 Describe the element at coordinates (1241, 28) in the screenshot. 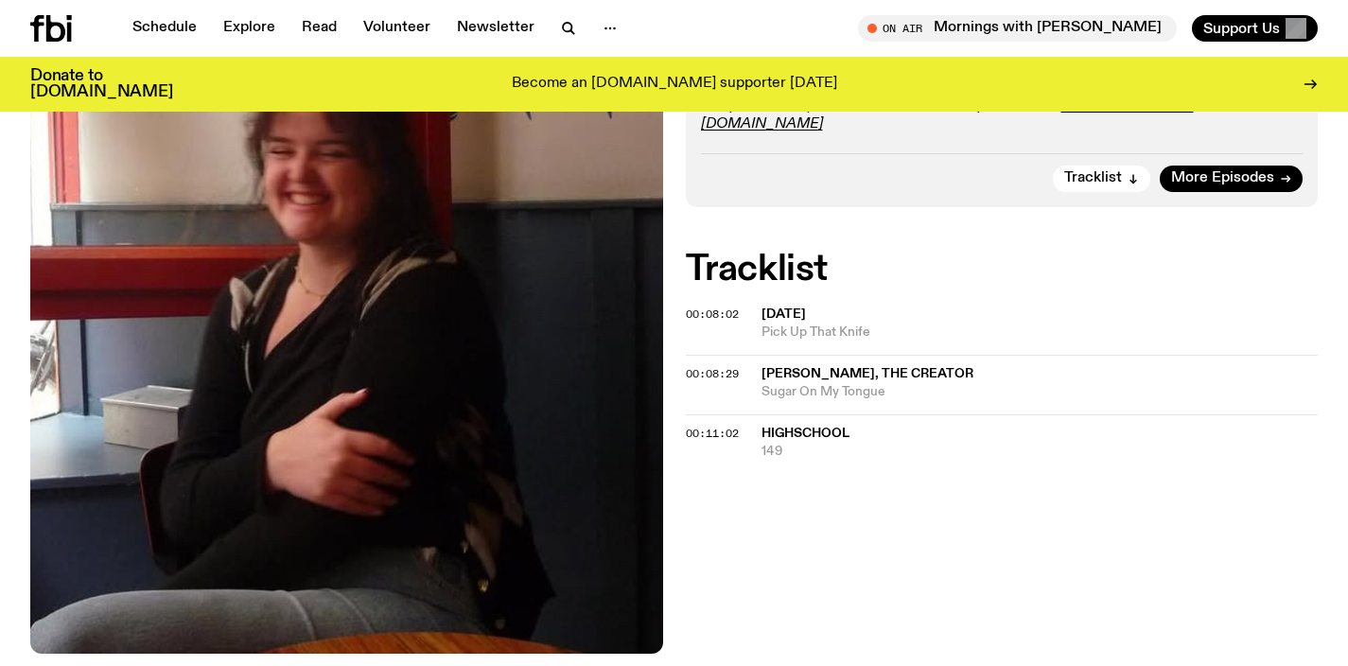

I see `span: Support Us` at that location.